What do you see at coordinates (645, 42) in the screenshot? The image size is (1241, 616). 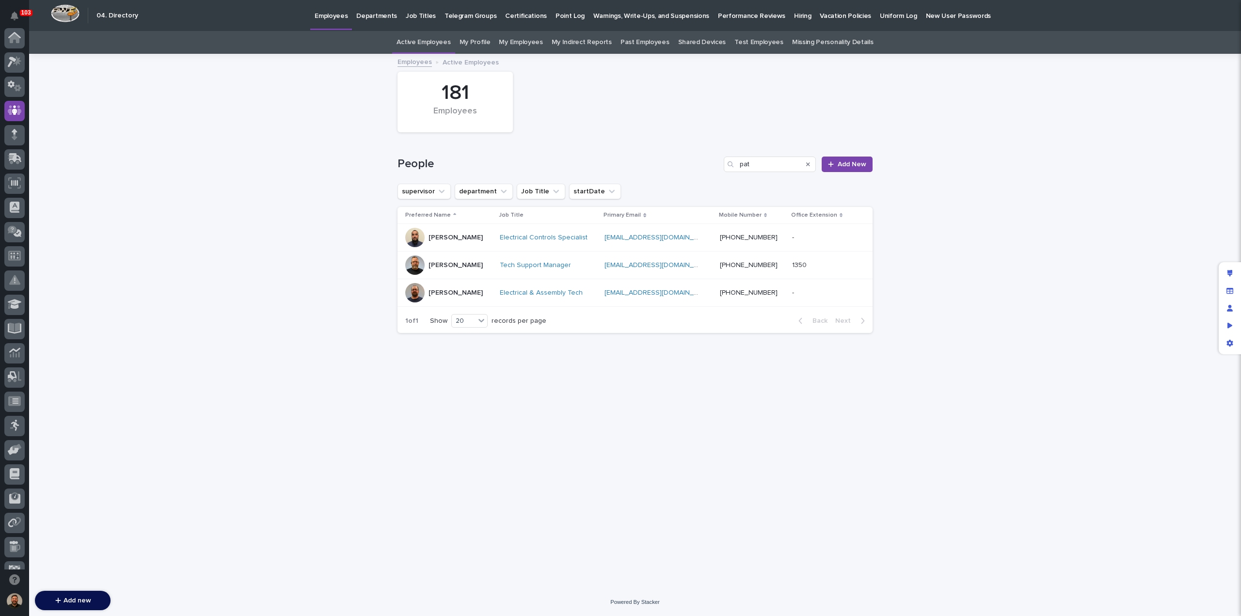 I see `a: Past Employees` at bounding box center [645, 42].